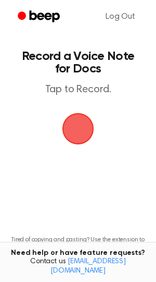  Describe the element at coordinates (78, 63) in the screenshot. I see `h1: Record a Voice Note for Docs` at that location.